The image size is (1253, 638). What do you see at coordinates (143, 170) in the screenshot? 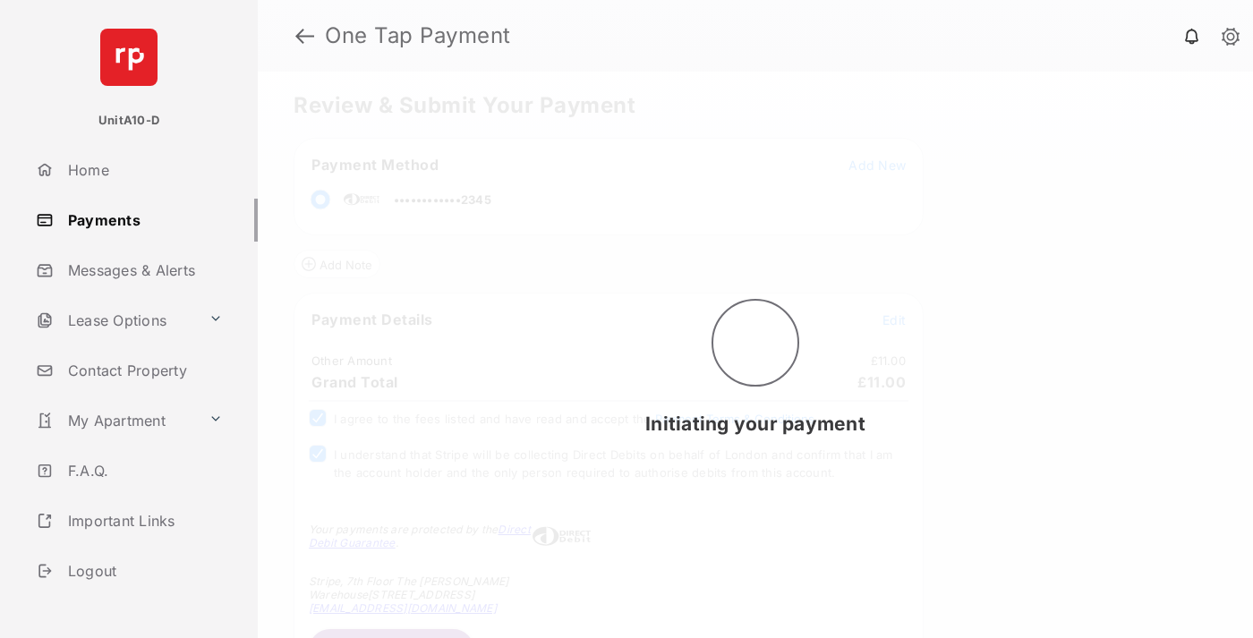
I see `a: Home` at bounding box center [143, 170].